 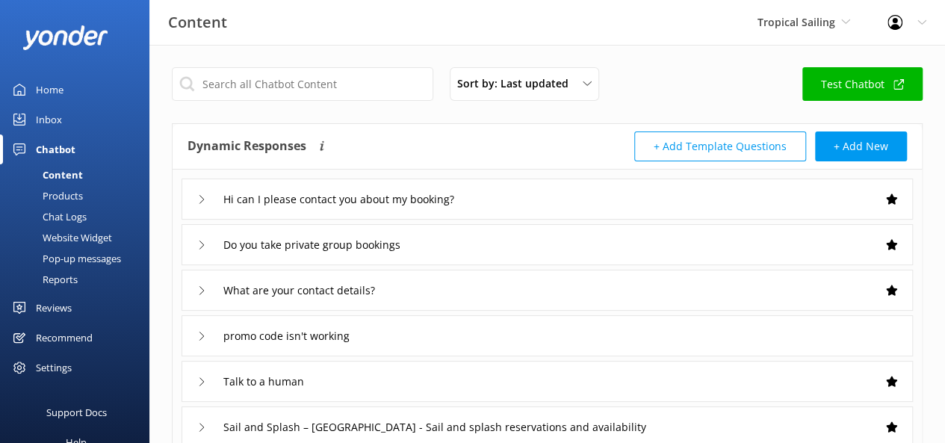 I want to click on a: Pop-up messages, so click(x=79, y=258).